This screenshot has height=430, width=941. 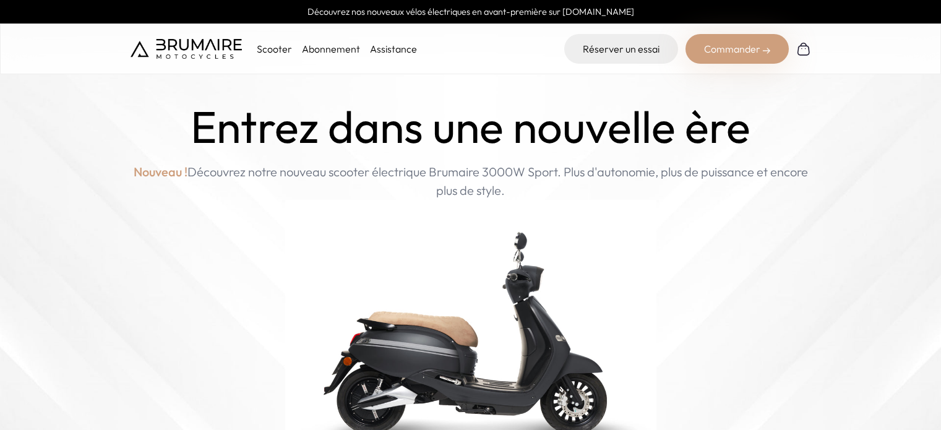 I want to click on a: Abonnement, so click(x=331, y=49).